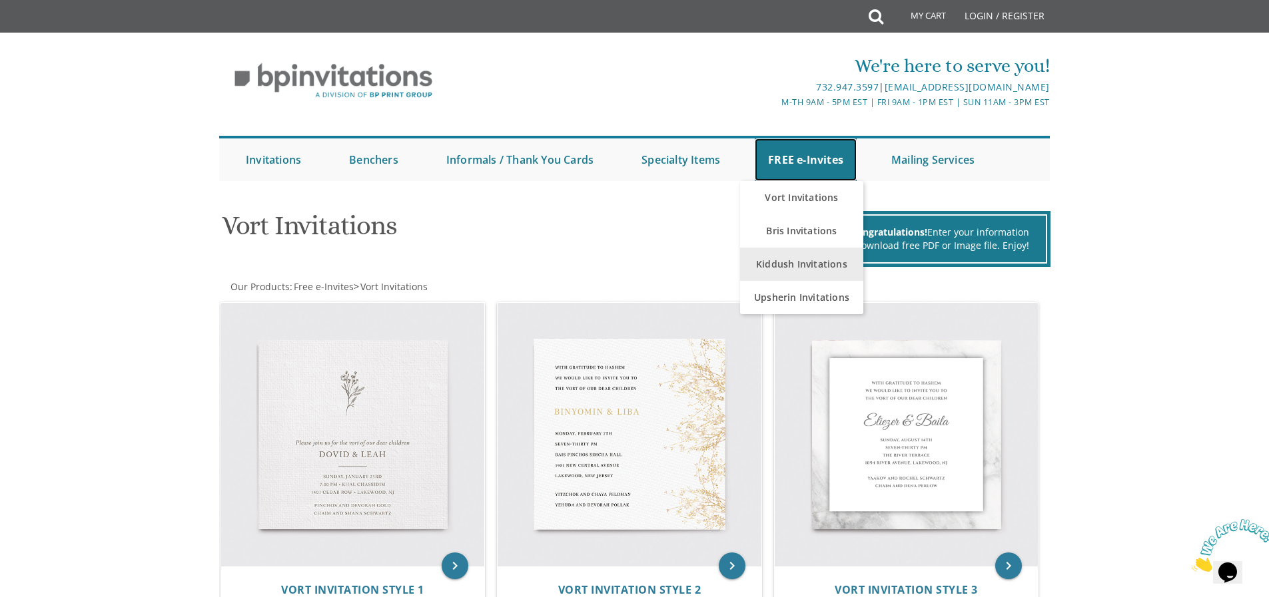 The width and height of the screenshot is (1269, 597). What do you see at coordinates (352, 590) in the screenshot?
I see `a: Vort Invitation Style 1` at bounding box center [352, 590].